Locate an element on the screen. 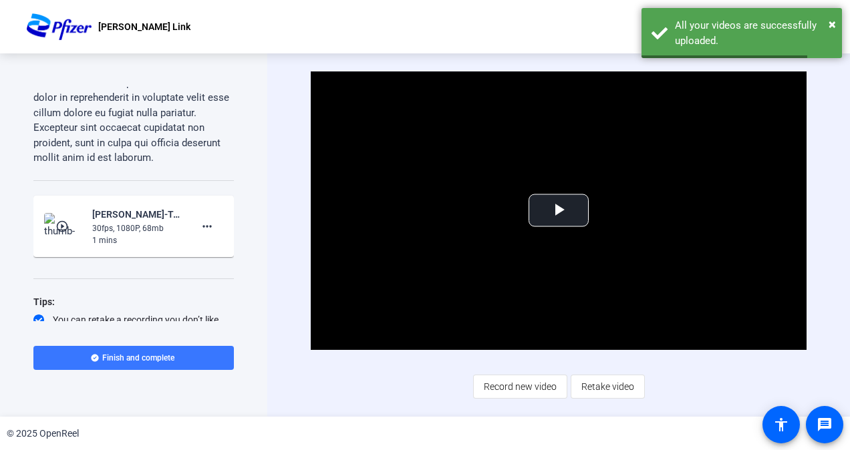 Image resolution: width=850 pixels, height=450 pixels. button: Play Video is located at coordinates (558, 210).